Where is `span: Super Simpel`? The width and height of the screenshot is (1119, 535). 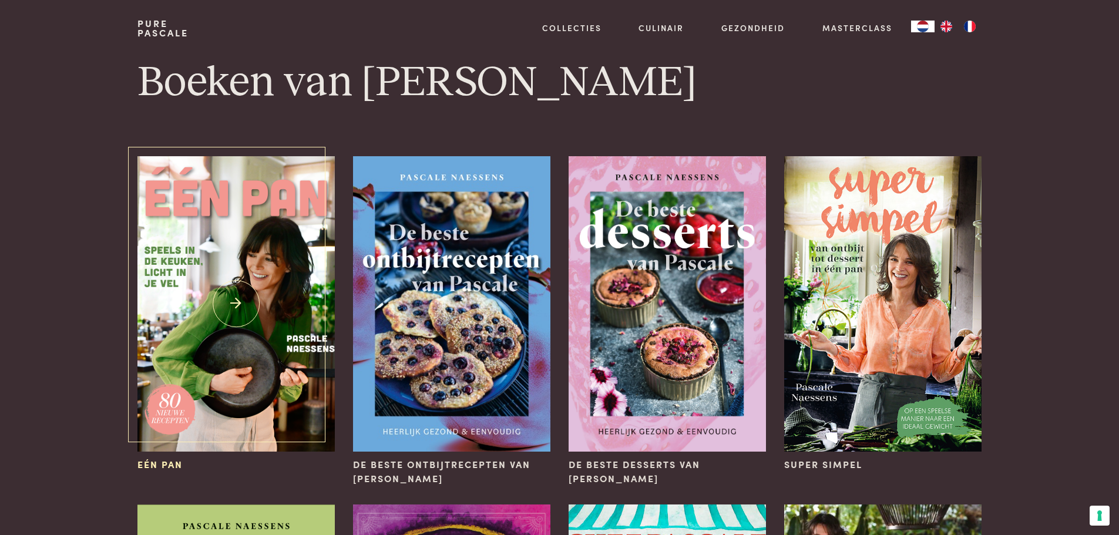 span: Super Simpel is located at coordinates (823, 465).